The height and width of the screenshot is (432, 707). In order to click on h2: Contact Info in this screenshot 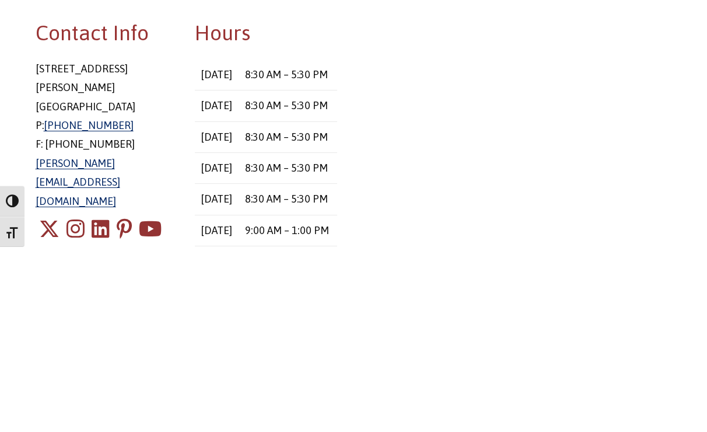, I will do `click(107, 33)`.